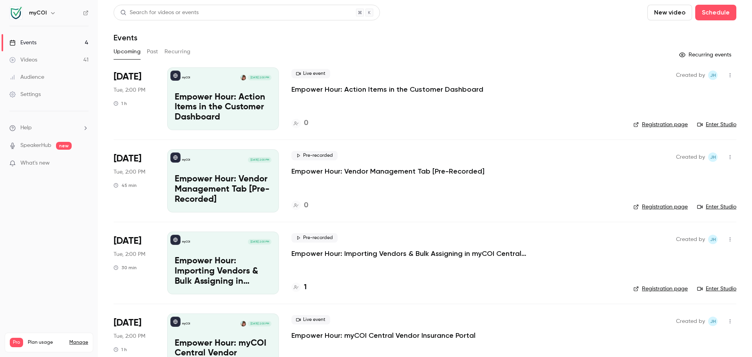 The width and height of the screenshot is (752, 357). I want to click on a: 1, so click(299, 287).